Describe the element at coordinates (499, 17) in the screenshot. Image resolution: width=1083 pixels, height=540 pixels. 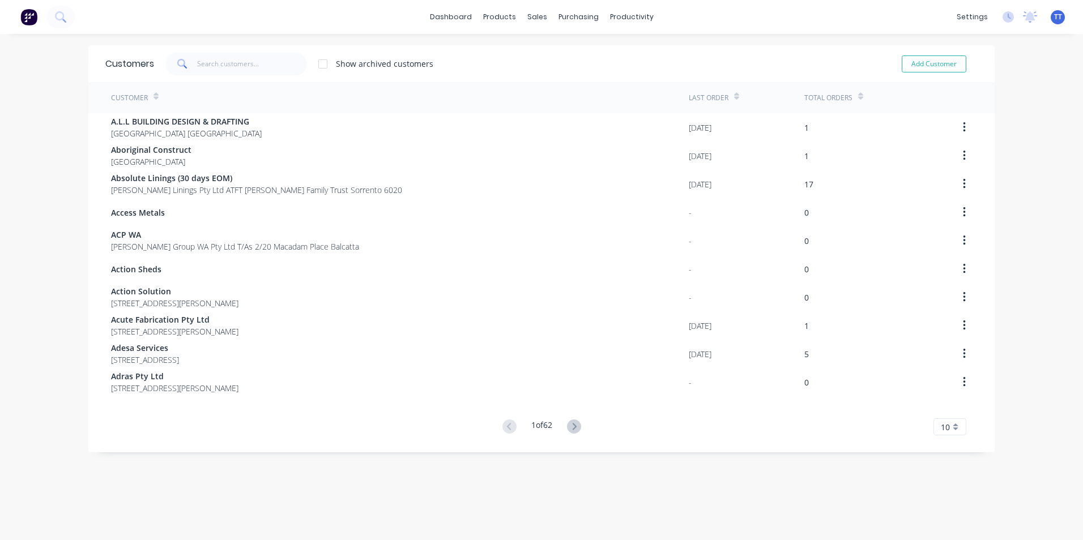
I see `div: products` at that location.